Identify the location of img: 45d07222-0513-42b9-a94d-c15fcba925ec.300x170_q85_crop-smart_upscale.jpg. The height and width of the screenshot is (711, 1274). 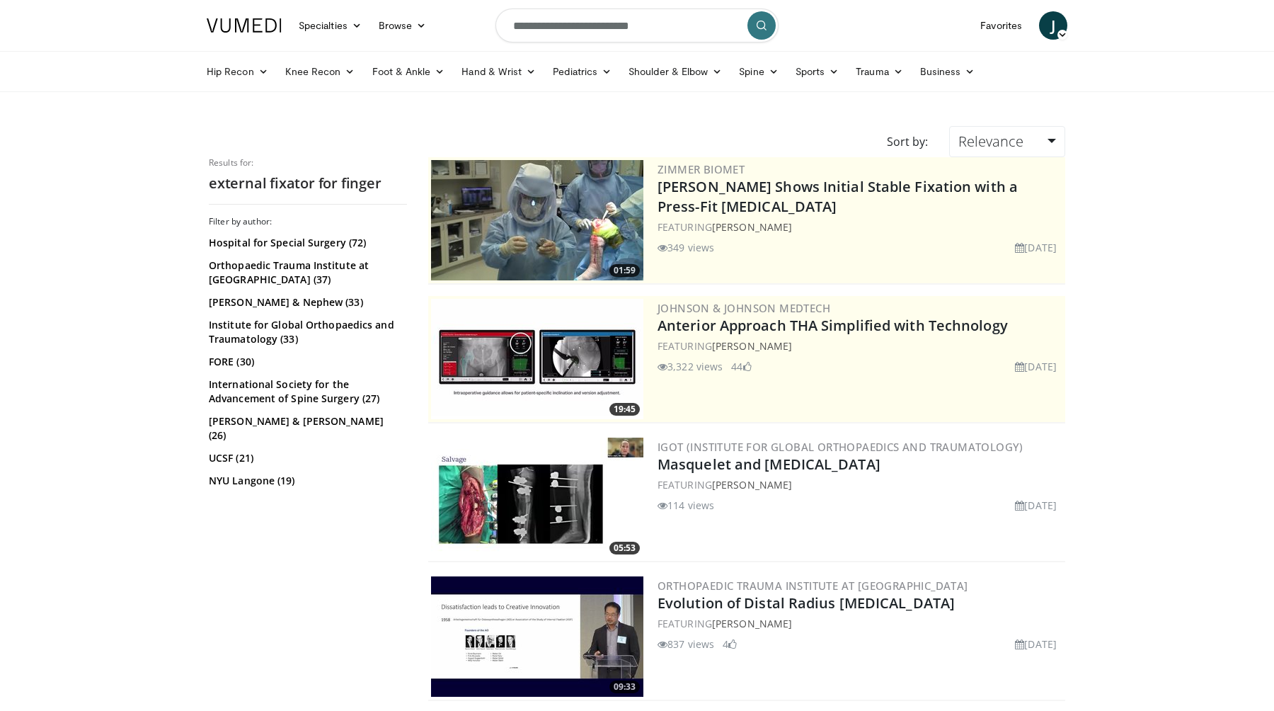
(537, 498).